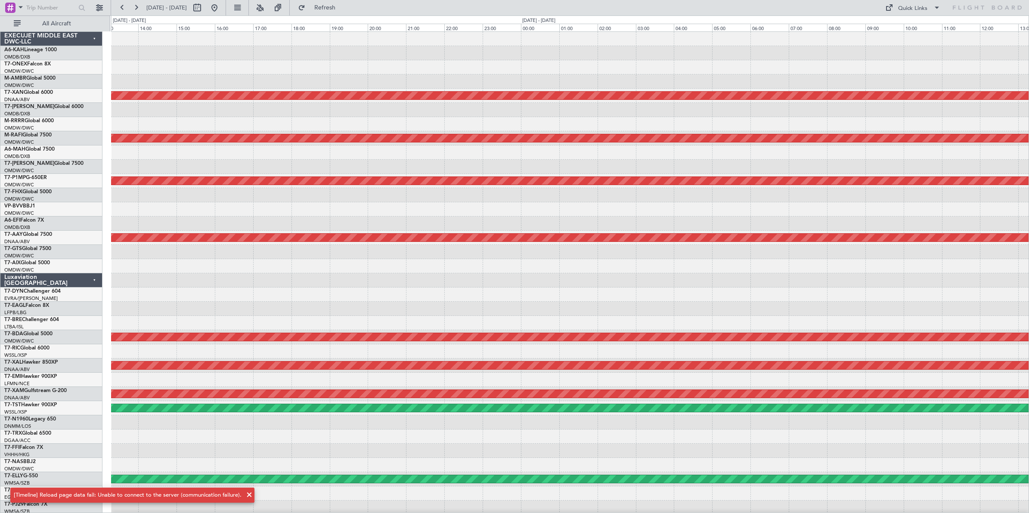 Image resolution: width=1029 pixels, height=513 pixels. What do you see at coordinates (51, 24) in the screenshot?
I see `button: All Aircraft` at bounding box center [51, 24].